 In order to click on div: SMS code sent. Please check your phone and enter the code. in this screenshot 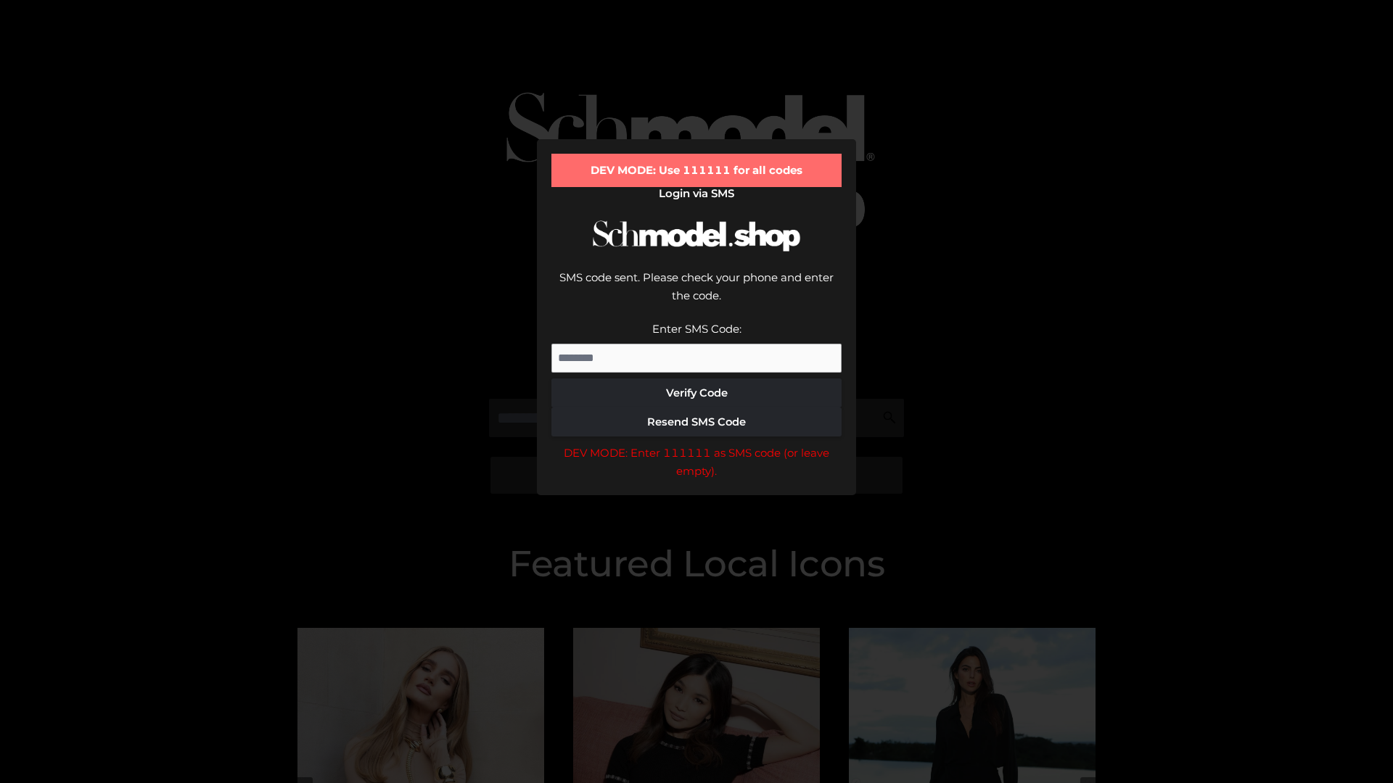, I will do `click(696, 294)`.